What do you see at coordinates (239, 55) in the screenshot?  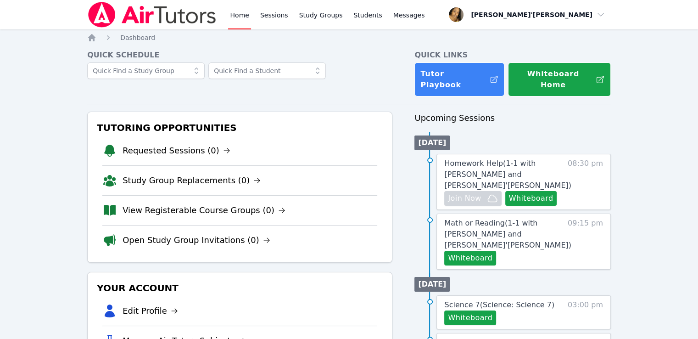 I see `h4: Quick Schedule` at bounding box center [239, 55].